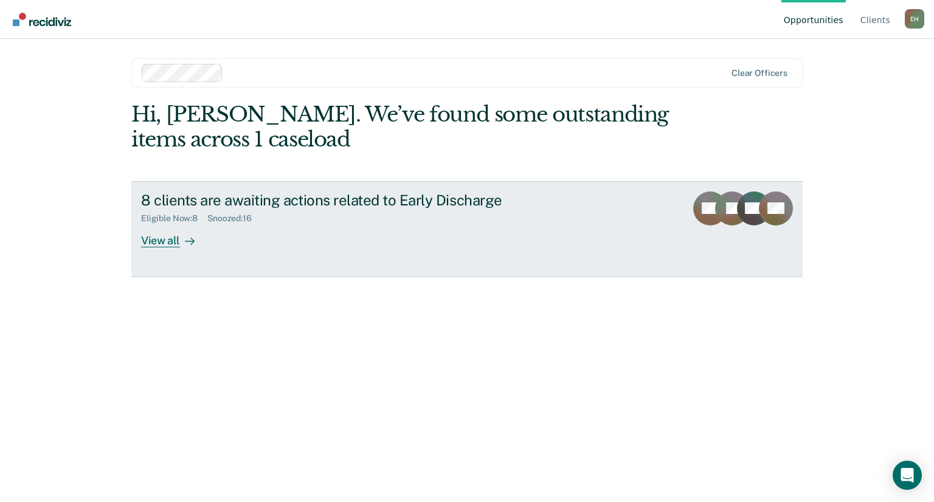  I want to click on div: Snoozed : 16, so click(234, 218).